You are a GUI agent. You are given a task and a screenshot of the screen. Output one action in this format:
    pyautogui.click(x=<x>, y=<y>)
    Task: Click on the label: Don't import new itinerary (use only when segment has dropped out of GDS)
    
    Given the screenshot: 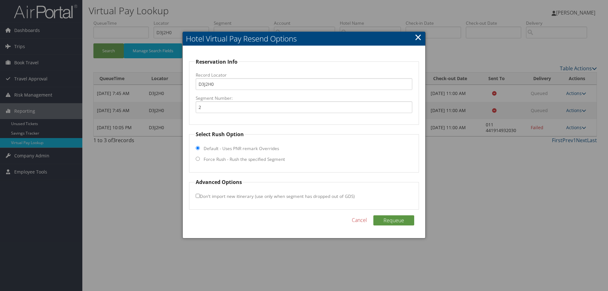 What is the action you would take?
    pyautogui.click(x=275, y=196)
    